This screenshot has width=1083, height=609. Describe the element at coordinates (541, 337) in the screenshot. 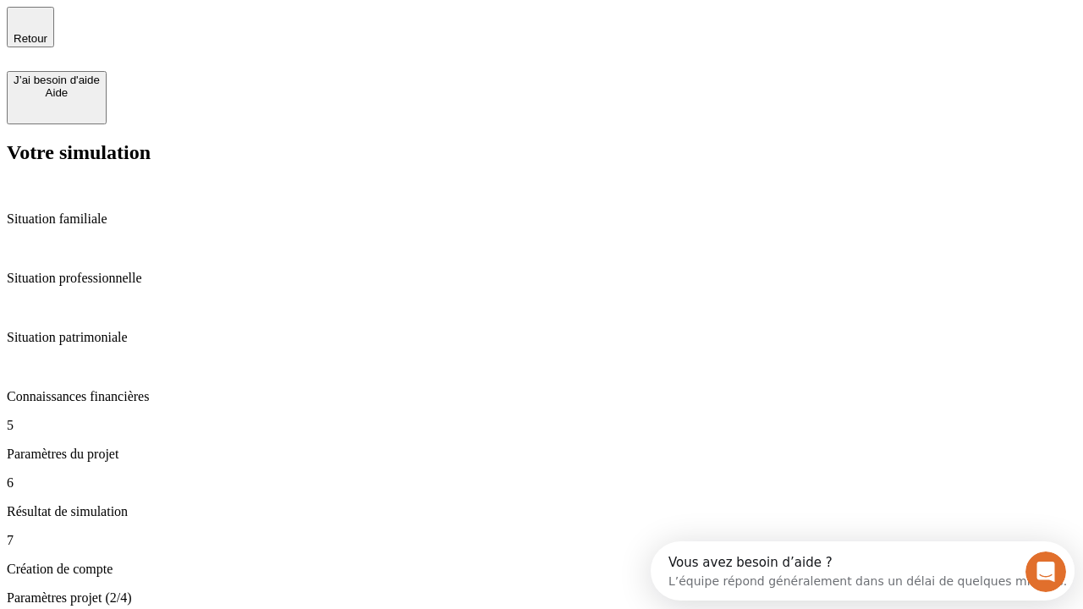

I see `p: Situation patrimoniale` at that location.